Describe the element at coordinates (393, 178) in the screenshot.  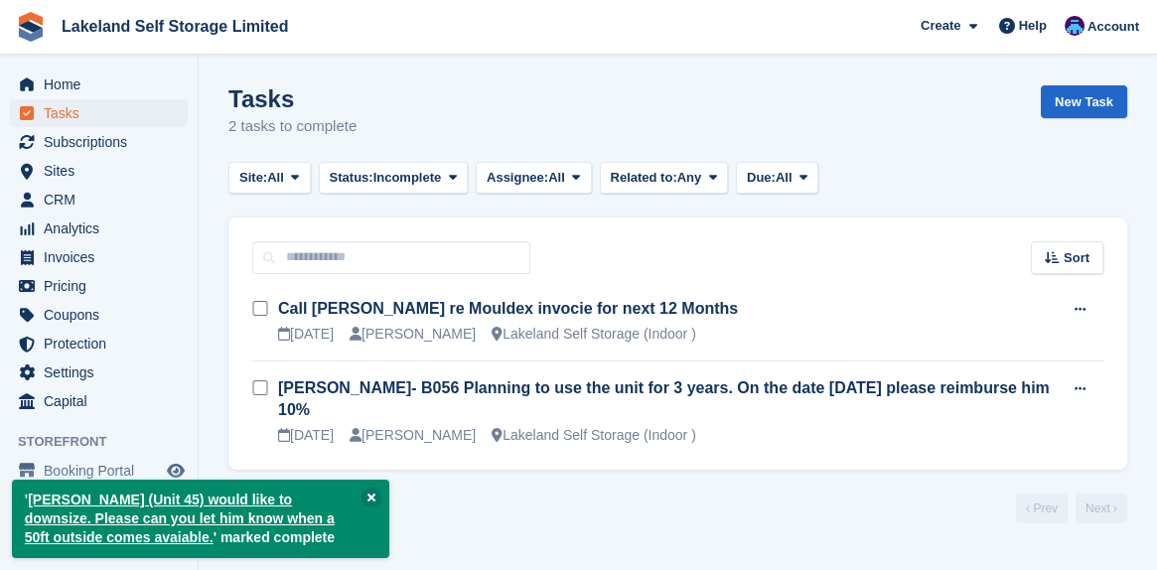
I see `button: Status: Incomplete` at that location.